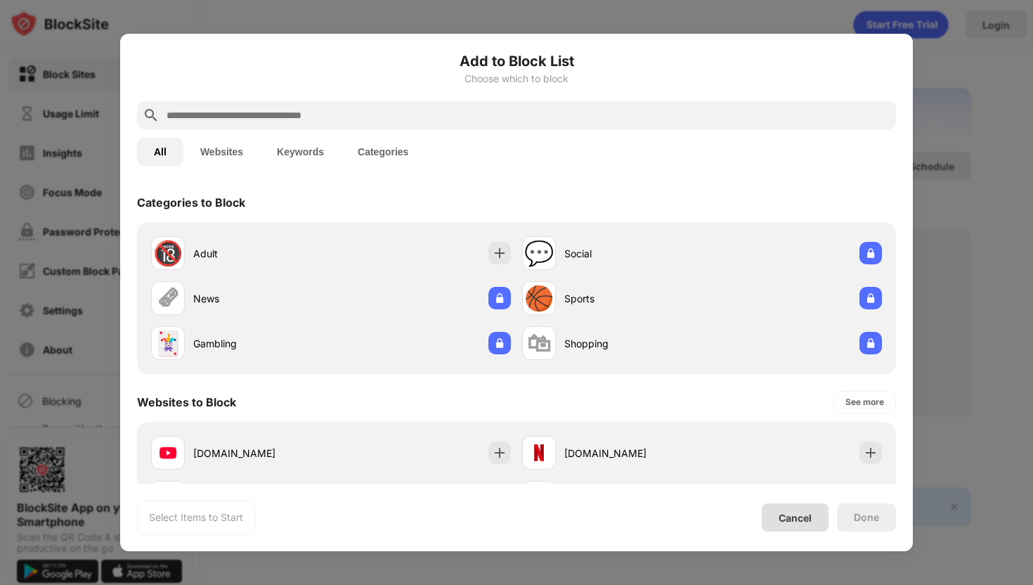 Image resolution: width=1033 pixels, height=585 pixels. What do you see at coordinates (221, 152) in the screenshot?
I see `button: Websites` at bounding box center [221, 152].